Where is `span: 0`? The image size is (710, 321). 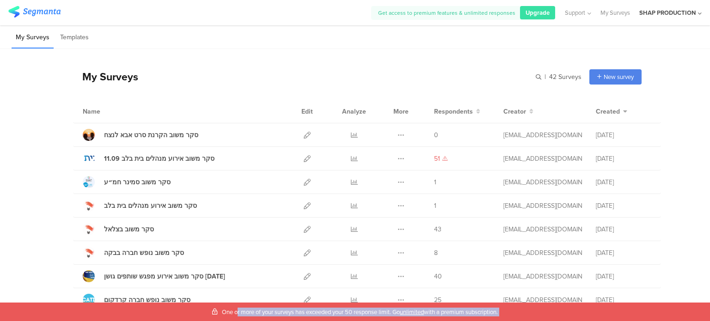 span: 0 is located at coordinates (436, 135).